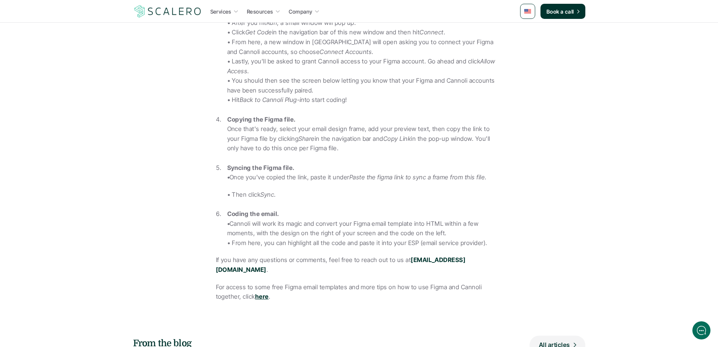 The height and width of the screenshot is (347, 718). Describe the element at coordinates (563, 11) in the screenshot. I see `a: Book a call` at that location.